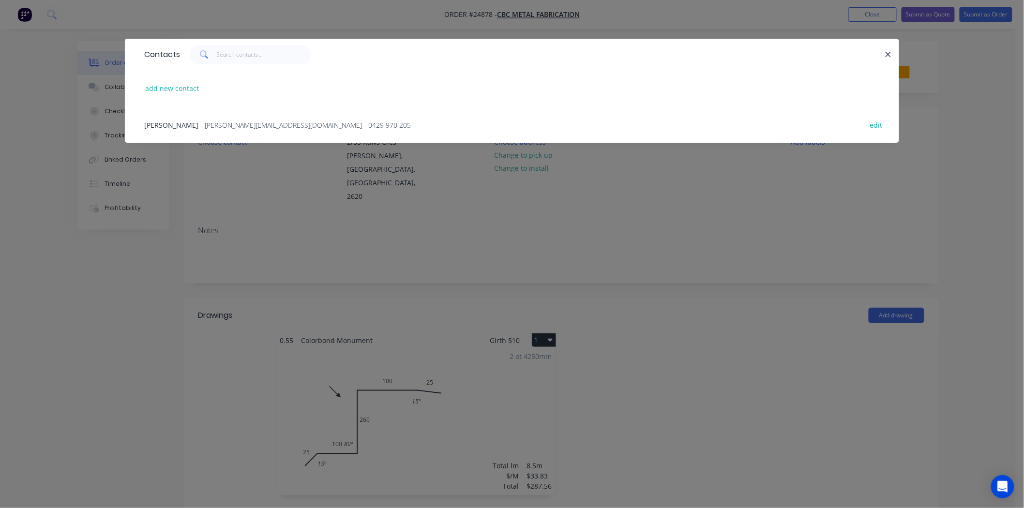  I want to click on button: add new contact, so click(172, 88).